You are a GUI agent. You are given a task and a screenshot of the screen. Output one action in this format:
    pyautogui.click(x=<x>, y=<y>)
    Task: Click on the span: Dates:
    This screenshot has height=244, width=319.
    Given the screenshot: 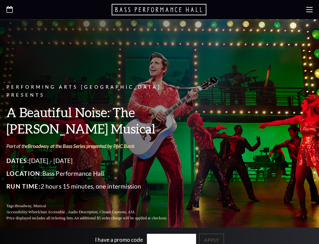 What is the action you would take?
    pyautogui.click(x=18, y=160)
    